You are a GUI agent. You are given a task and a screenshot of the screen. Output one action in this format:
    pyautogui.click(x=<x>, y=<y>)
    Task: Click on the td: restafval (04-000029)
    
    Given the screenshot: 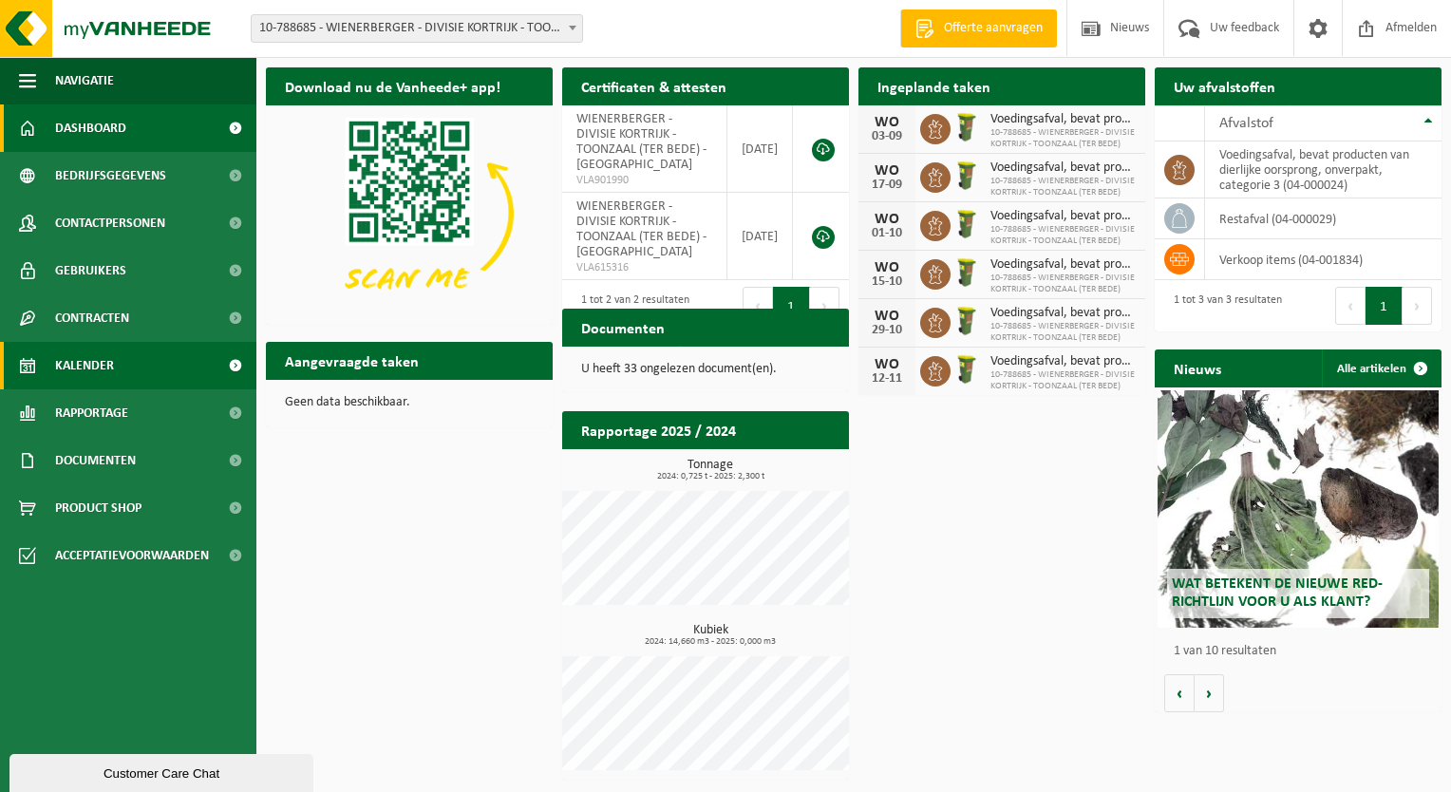 What is the action you would take?
    pyautogui.click(x=1322, y=218)
    